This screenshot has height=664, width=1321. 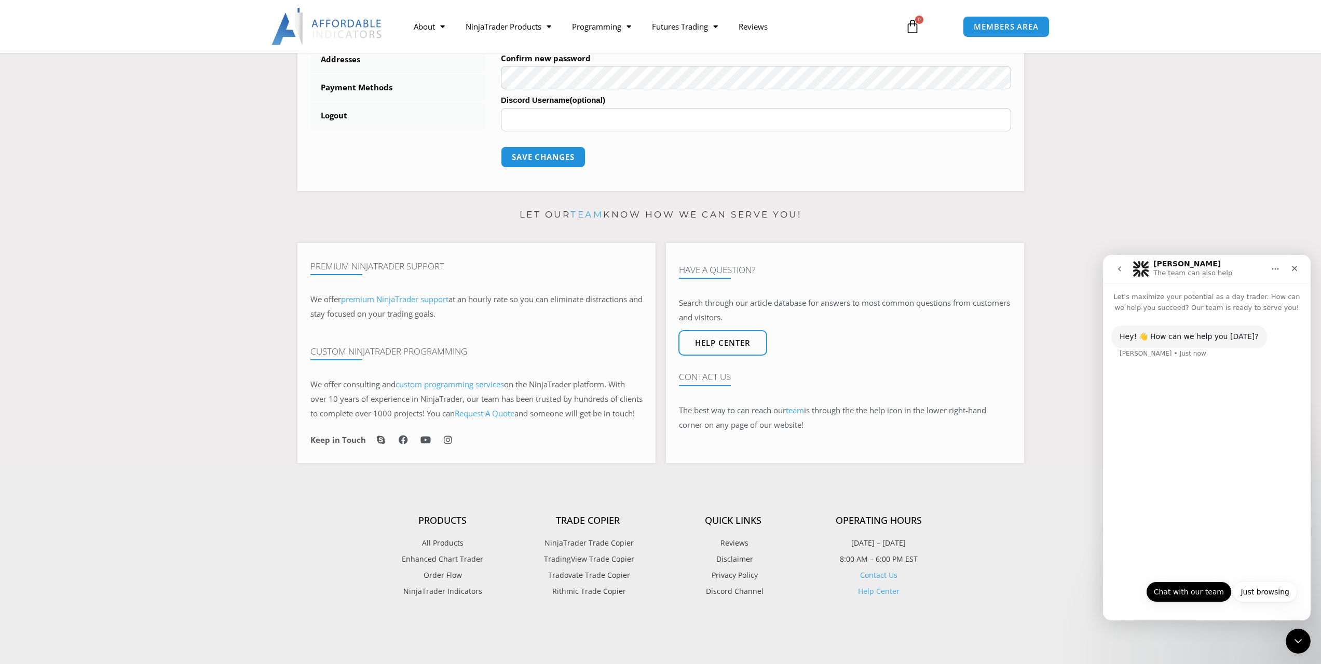 What do you see at coordinates (172, 14) in the screenshot?
I see `button: Home` at bounding box center [172, 14].